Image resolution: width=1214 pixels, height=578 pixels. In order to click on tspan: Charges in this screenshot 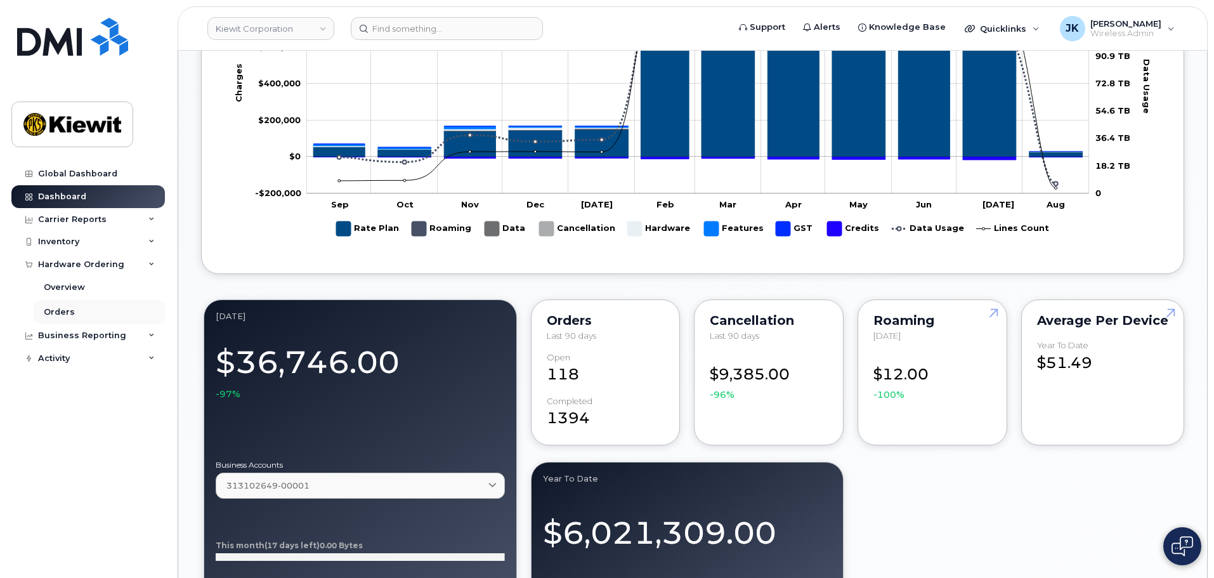, I will do `click(239, 82)`.